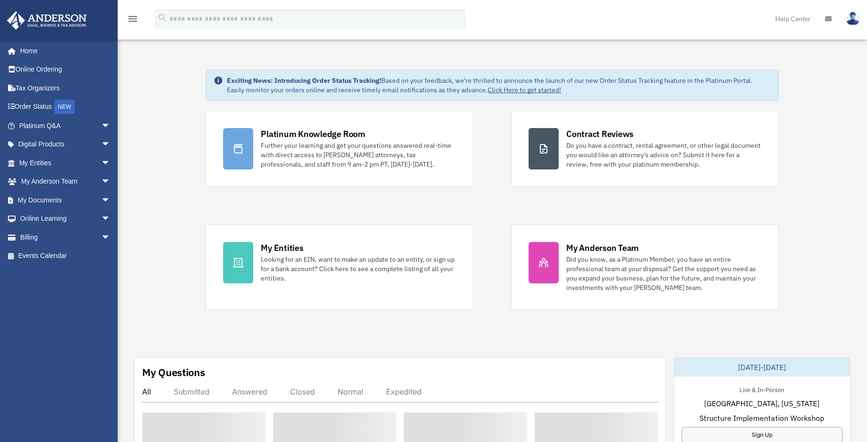 Image resolution: width=867 pixels, height=442 pixels. What do you see at coordinates (603, 248) in the screenshot?
I see `div: My Anderson Team` at bounding box center [603, 248].